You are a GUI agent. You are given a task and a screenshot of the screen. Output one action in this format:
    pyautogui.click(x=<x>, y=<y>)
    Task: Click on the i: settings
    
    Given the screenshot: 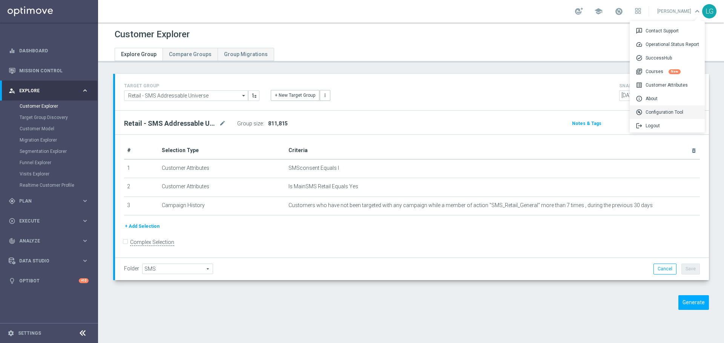 What is the action you would take?
    pyautogui.click(x=11, y=334)
    